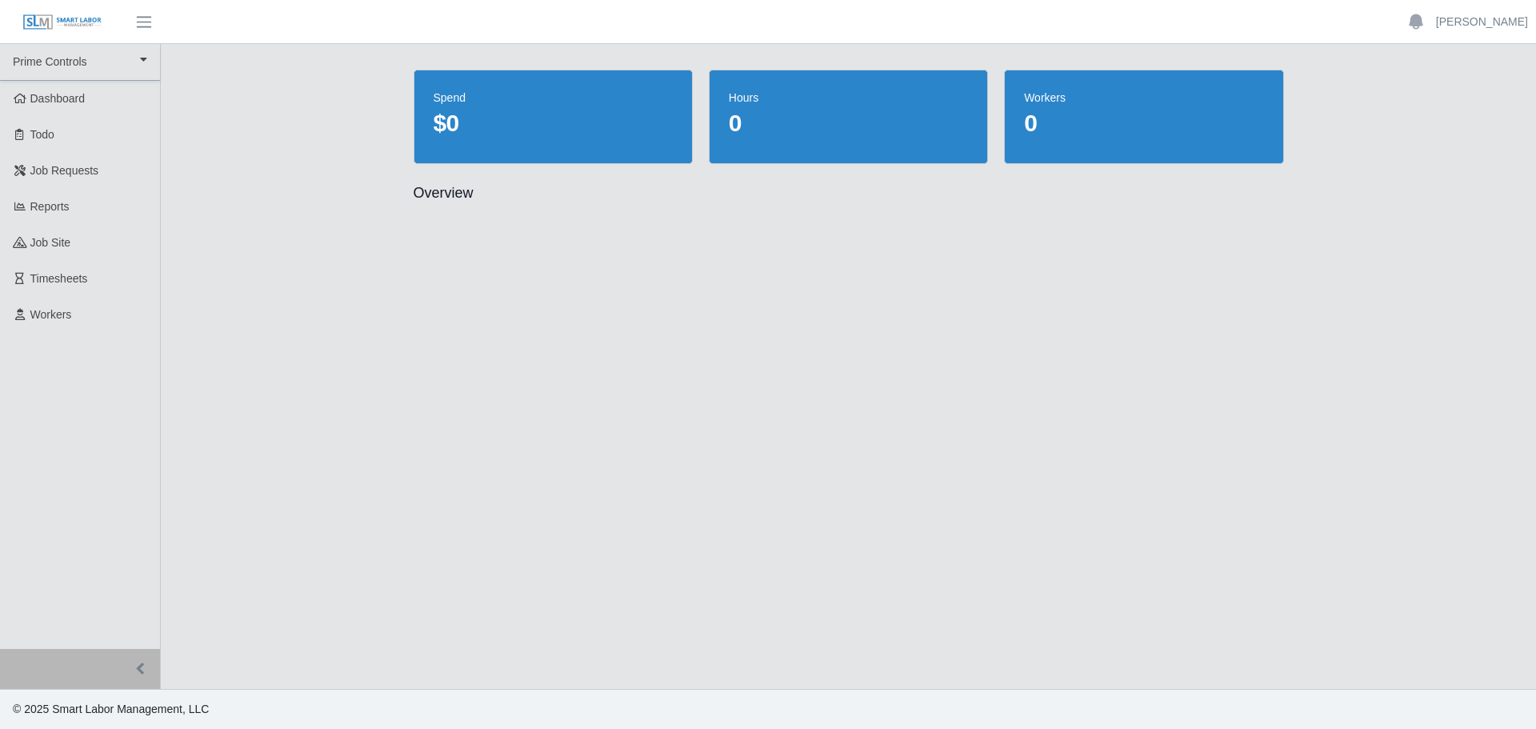  Describe the element at coordinates (1143, 98) in the screenshot. I see `dt: workers` at that location.